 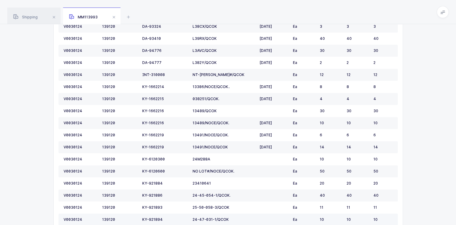 What do you see at coordinates (165, 99) in the screenshot?
I see `div: KY-1662215` at bounding box center [165, 99].